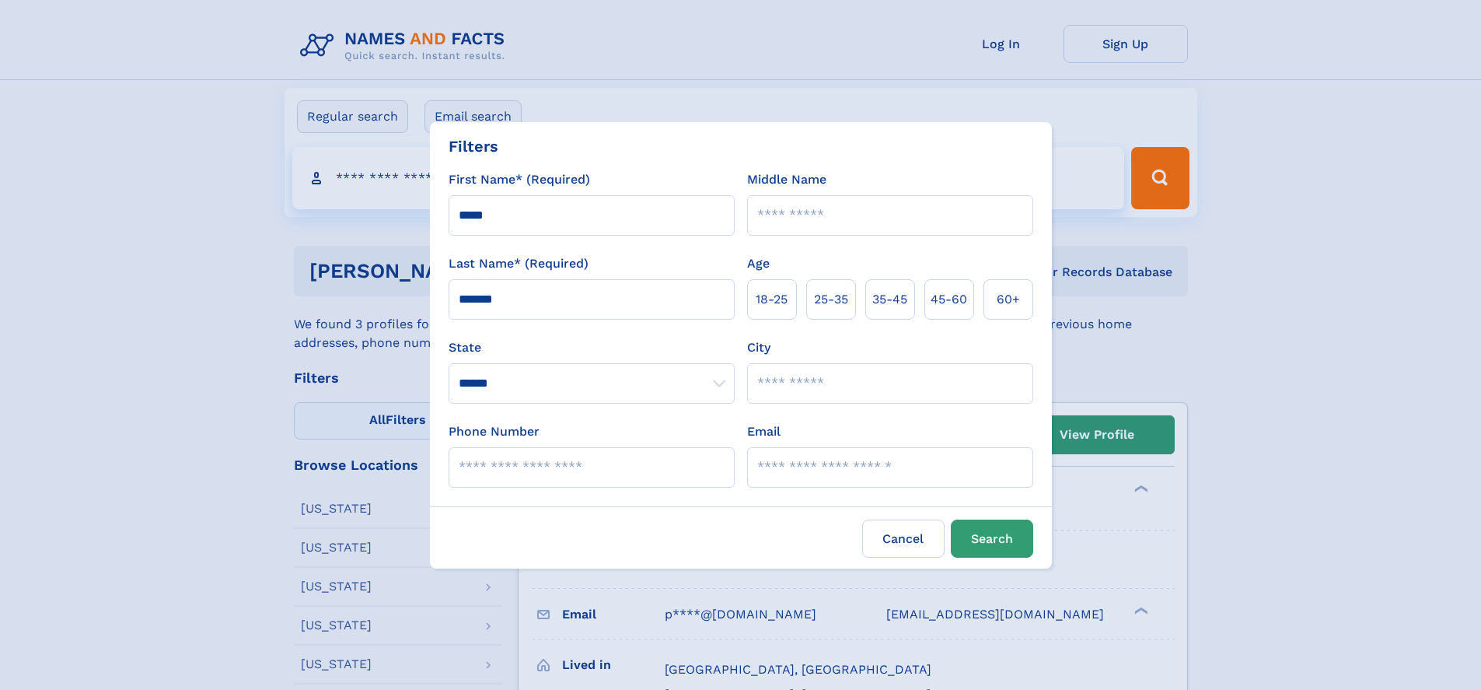  What do you see at coordinates (831, 299) in the screenshot?
I see `span: 25‑35` at bounding box center [831, 299].